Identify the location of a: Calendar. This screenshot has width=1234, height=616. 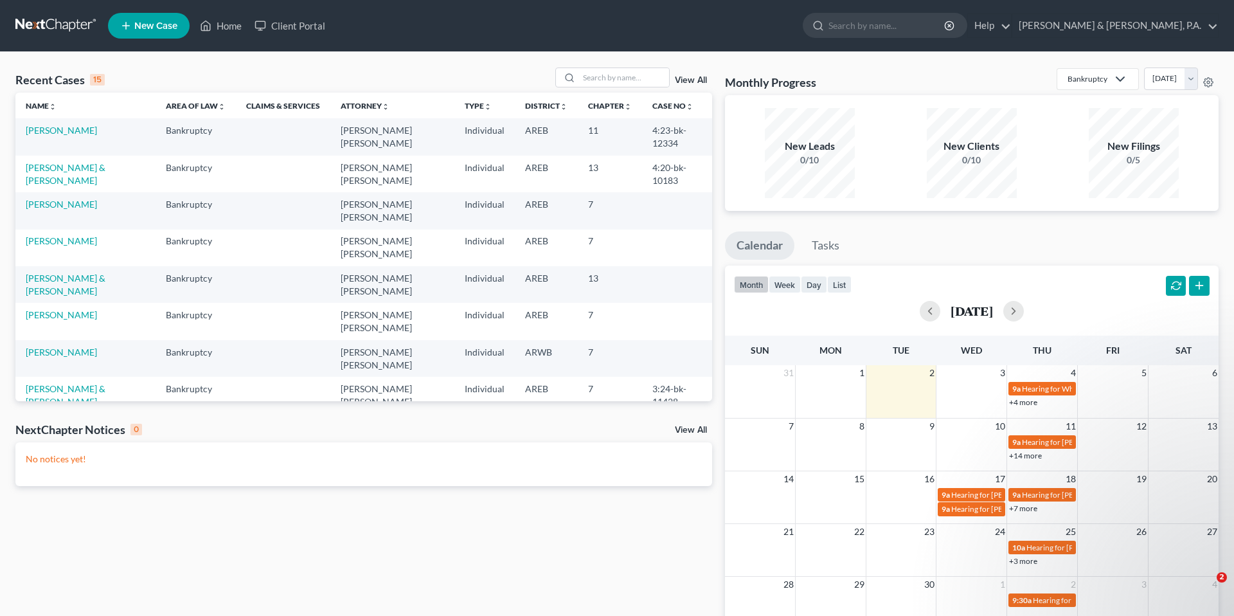
(760, 245).